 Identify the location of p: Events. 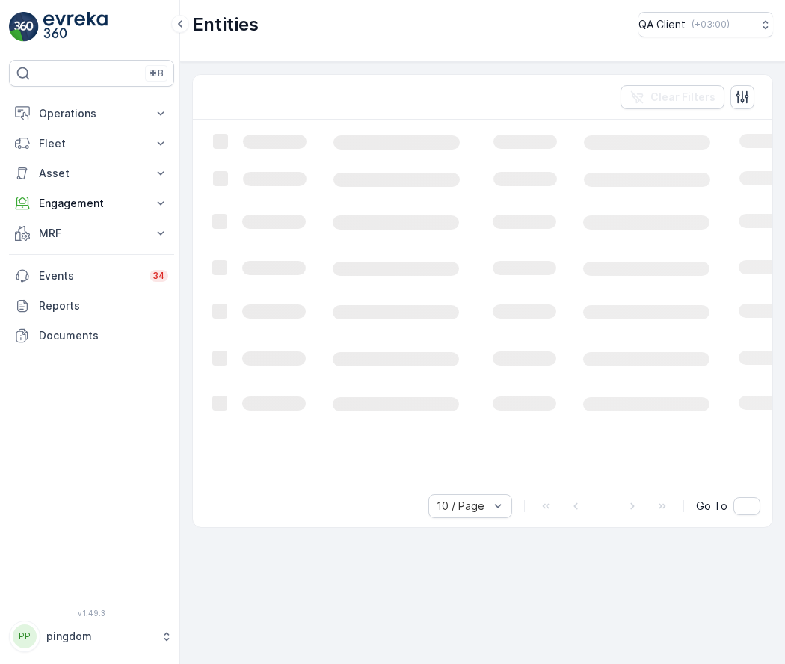
(90, 276).